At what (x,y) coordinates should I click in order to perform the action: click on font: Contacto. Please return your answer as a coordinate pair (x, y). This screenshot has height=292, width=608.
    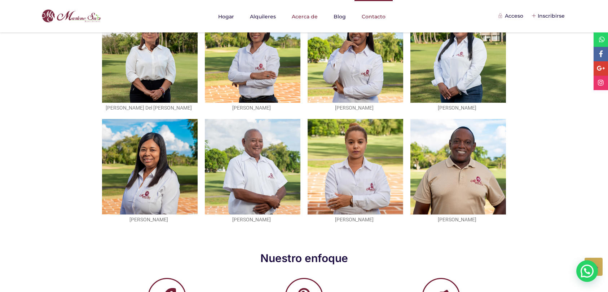
    Looking at the image, I should click on (374, 17).